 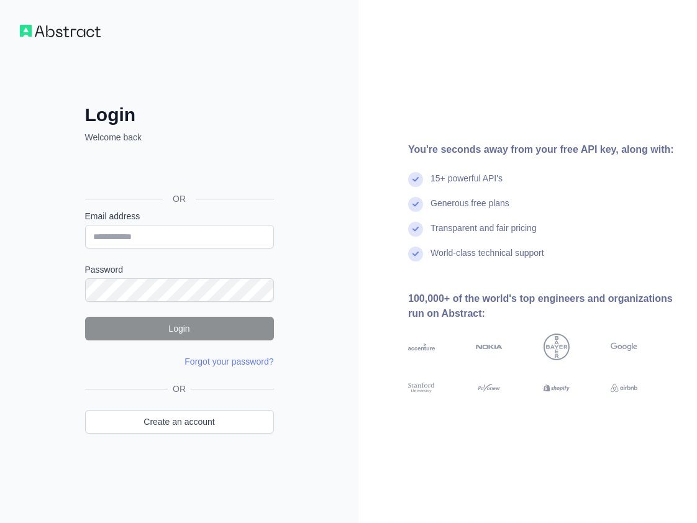 I want to click on img: Workflow, so click(x=60, y=31).